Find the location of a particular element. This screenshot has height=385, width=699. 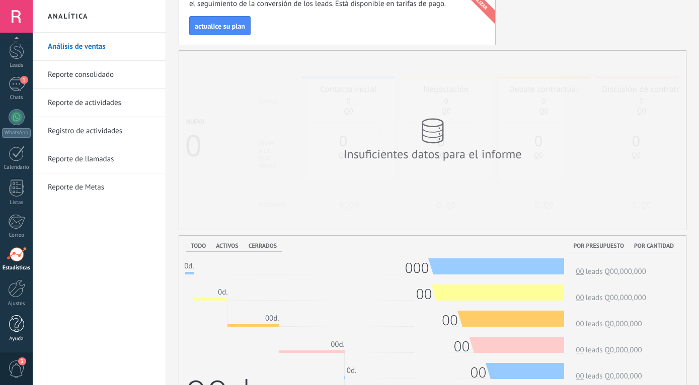

div: Insuficientes datos para el informe is located at coordinates (433, 154).